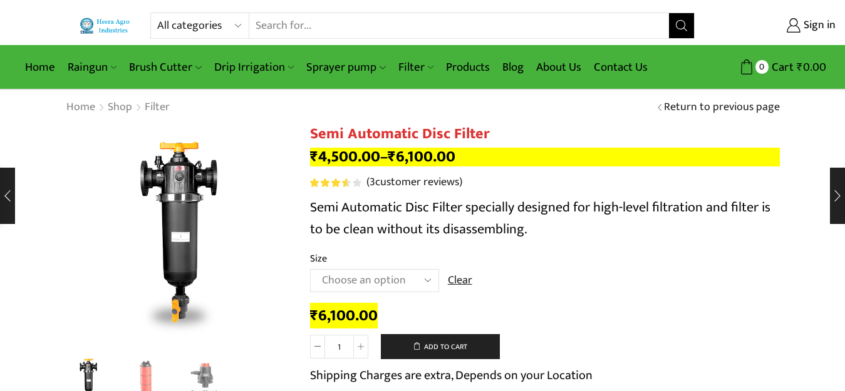  Describe the element at coordinates (559, 67) in the screenshot. I see `a: About Us` at that location.